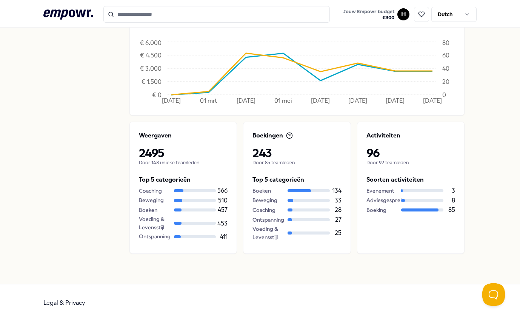 The height and width of the screenshot is (321, 520). What do you see at coordinates (157, 94) in the screenshot?
I see `tspan: € 0` at bounding box center [157, 94].